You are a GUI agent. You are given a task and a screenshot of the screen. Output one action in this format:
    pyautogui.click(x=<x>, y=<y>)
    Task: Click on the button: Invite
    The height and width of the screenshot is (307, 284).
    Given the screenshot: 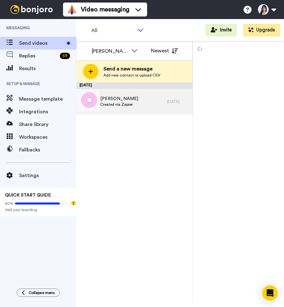 What is the action you would take?
    pyautogui.click(x=221, y=30)
    